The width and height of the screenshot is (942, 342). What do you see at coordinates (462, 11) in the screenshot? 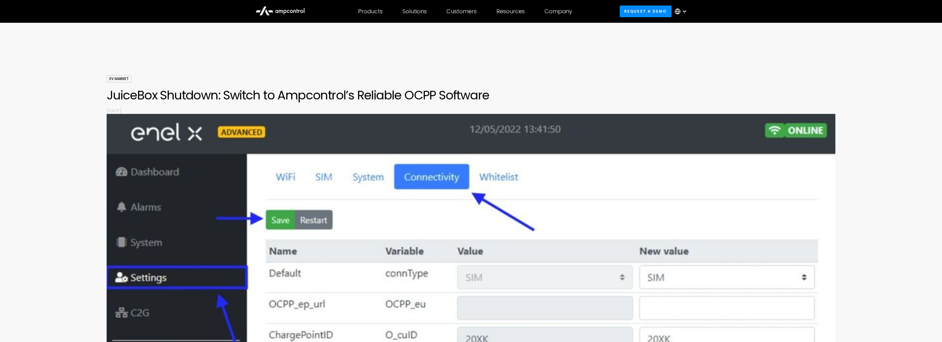
I see `div: Customers` at bounding box center [462, 11].